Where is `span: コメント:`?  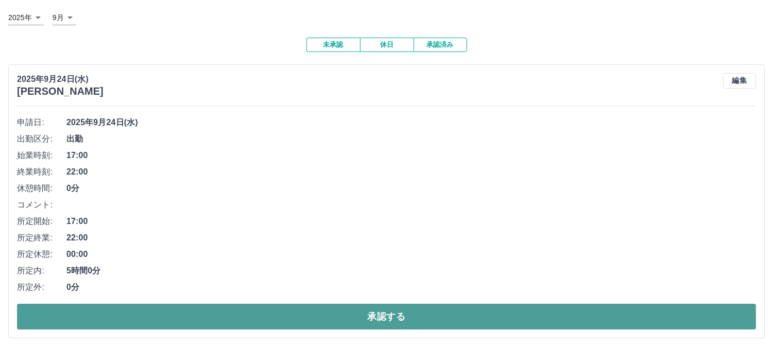
span: コメント: is located at coordinates (42, 205).